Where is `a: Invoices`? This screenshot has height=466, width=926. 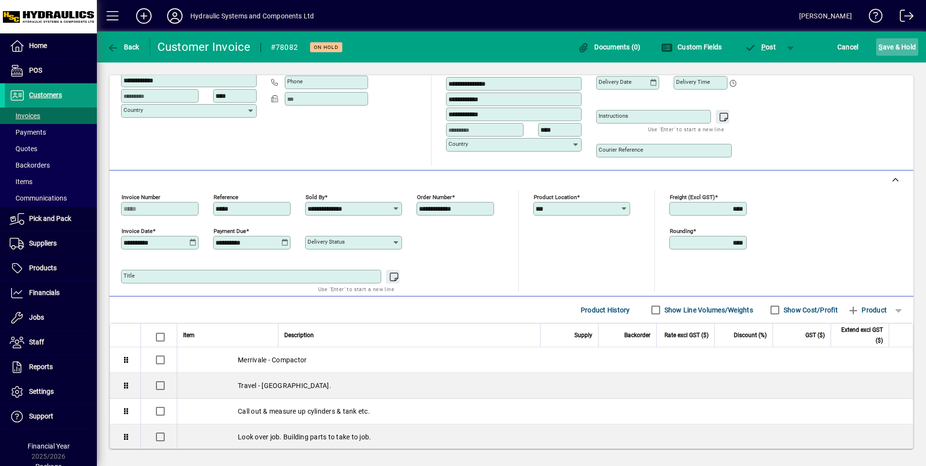 a: Invoices is located at coordinates (51, 116).